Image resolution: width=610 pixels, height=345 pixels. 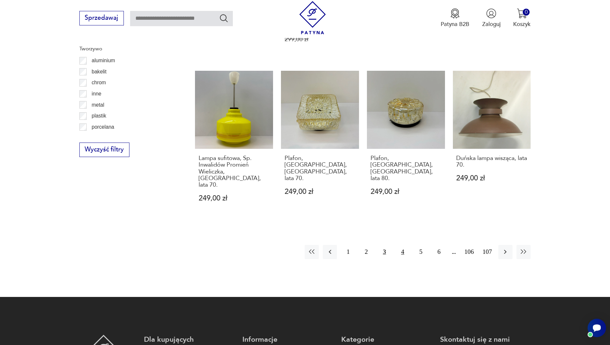 I want to click on p: Informacje, so click(x=288, y=339).